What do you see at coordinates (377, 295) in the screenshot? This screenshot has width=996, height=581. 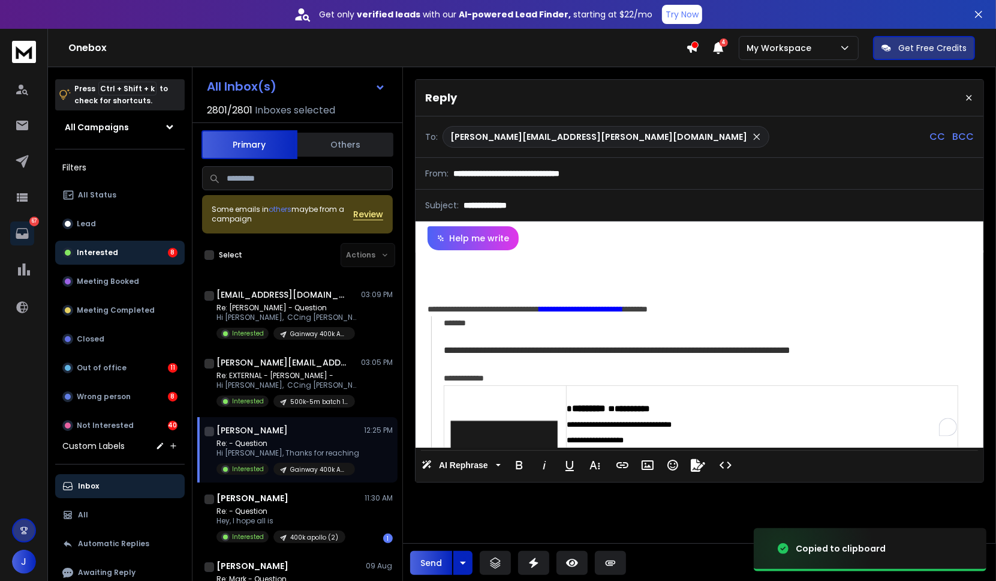 I see `p: 03:09 PM` at bounding box center [377, 295].